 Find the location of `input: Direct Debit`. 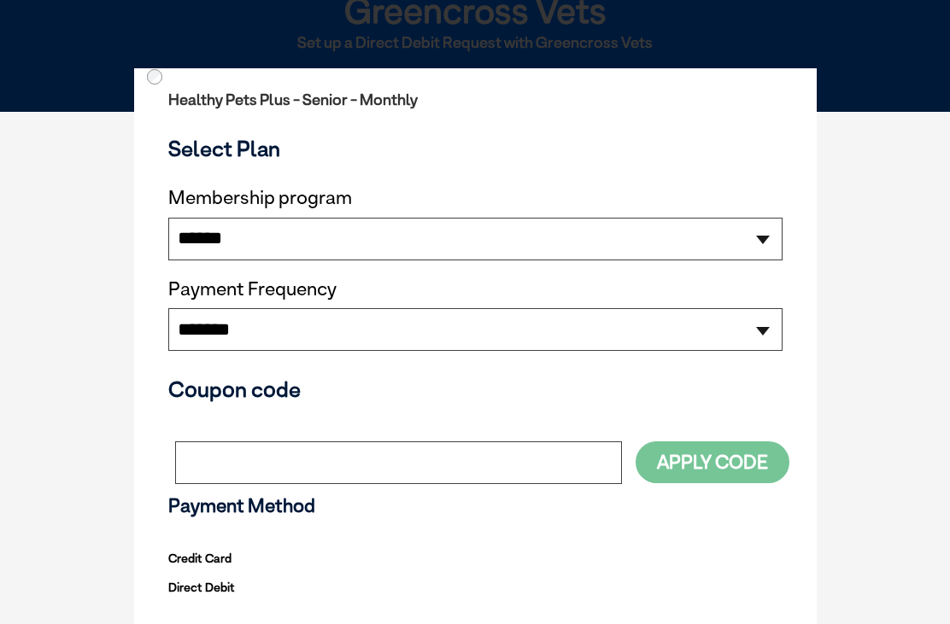

input: Direct Debit is located at coordinates (155, 77).